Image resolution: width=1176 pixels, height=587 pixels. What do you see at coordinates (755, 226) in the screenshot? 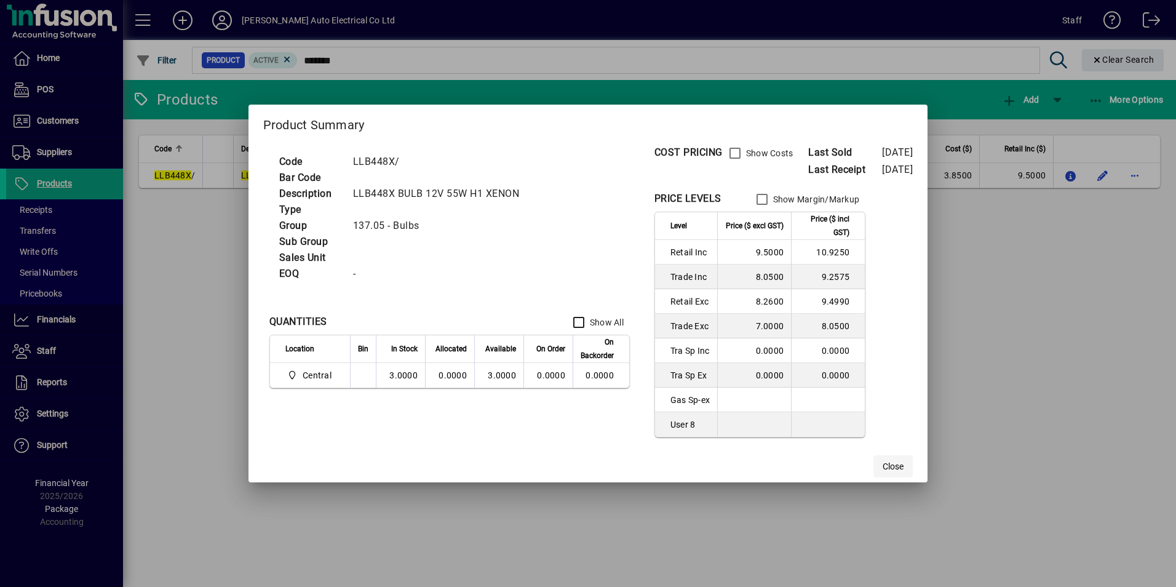
I see `span: Price ($ excl GST)` at bounding box center [755, 226].